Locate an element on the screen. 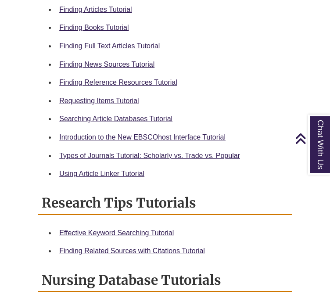 The height and width of the screenshot is (305, 330). a: Back to Top is located at coordinates (311, 138).